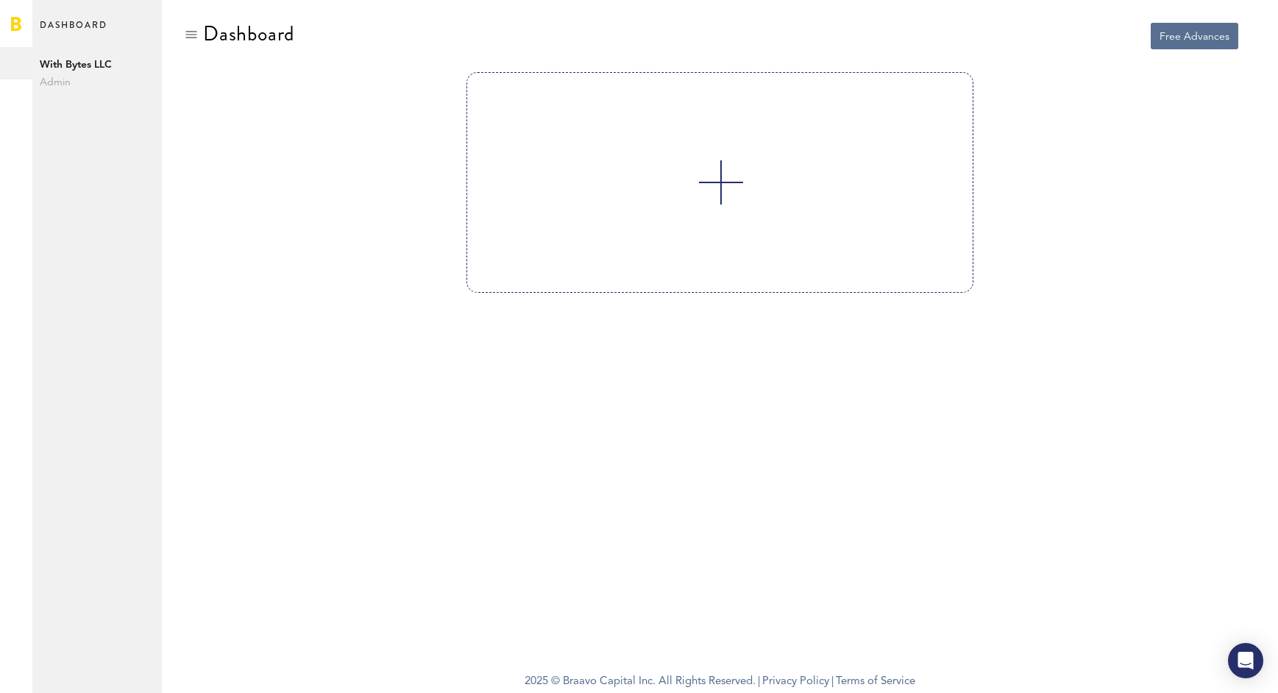  I want to click on span: Admin, so click(97, 82).